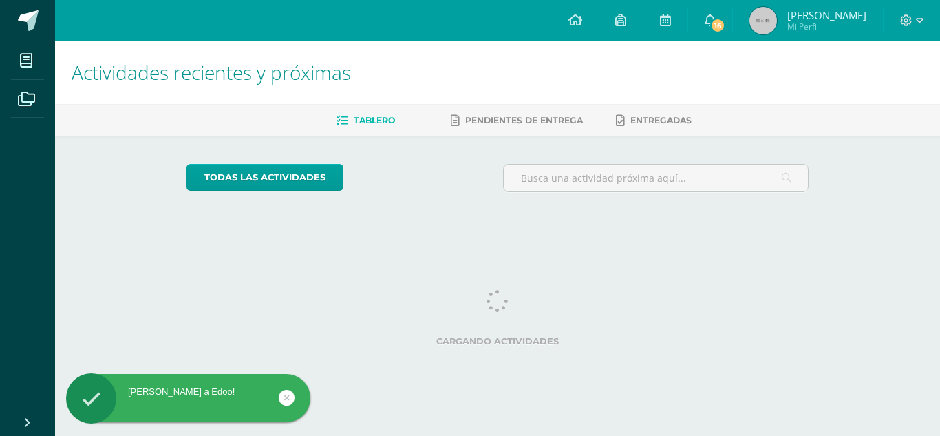 This screenshot has height=436, width=940. What do you see at coordinates (718, 25) in the screenshot?
I see `span: 16` at bounding box center [718, 25].